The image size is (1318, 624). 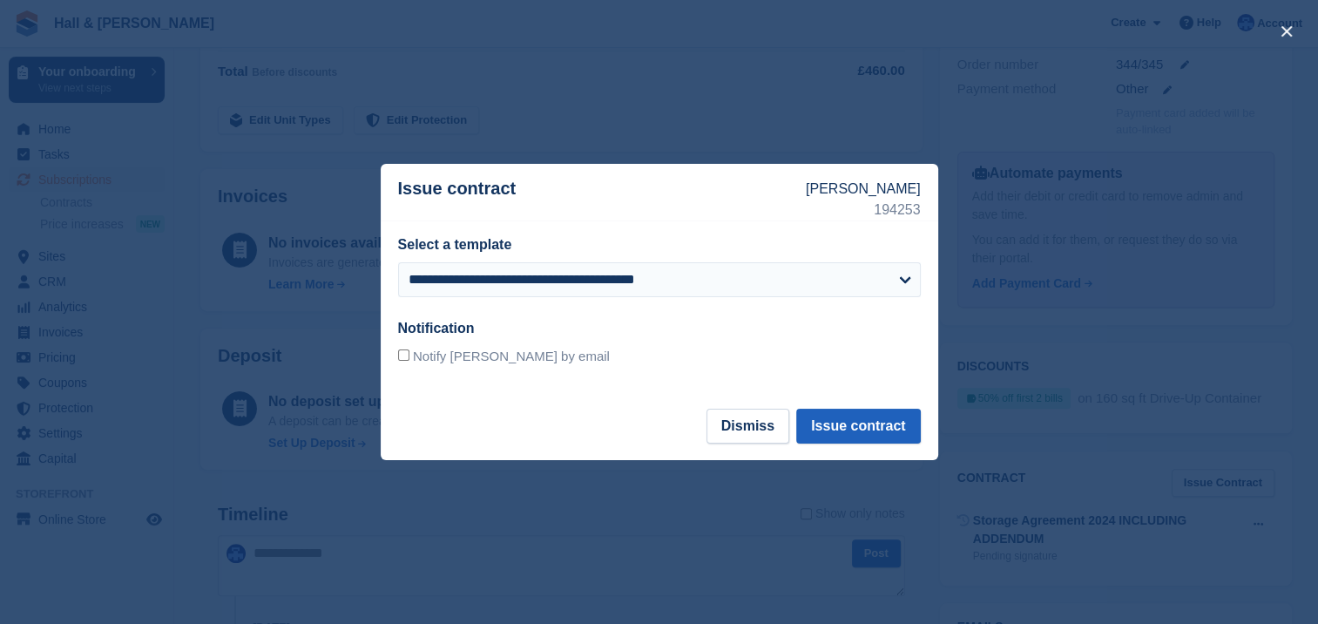 What do you see at coordinates (1286, 31) in the screenshot?
I see `button: close` at bounding box center [1286, 31].